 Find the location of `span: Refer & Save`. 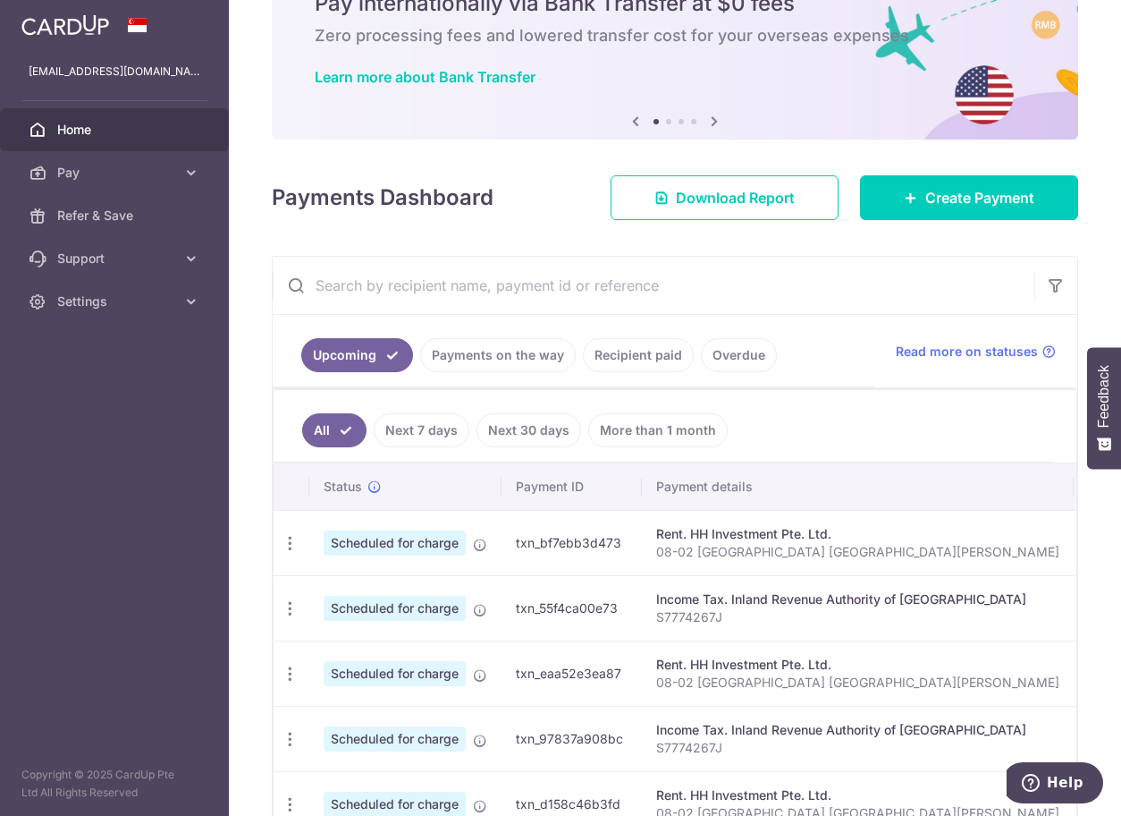

span: Refer & Save is located at coordinates (116, 216).